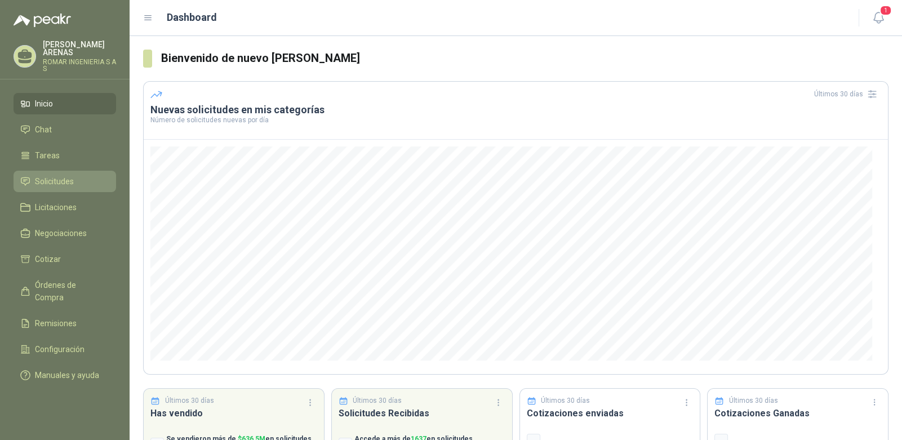  What do you see at coordinates (56, 323) in the screenshot?
I see `span: Remisiones` at bounding box center [56, 323].